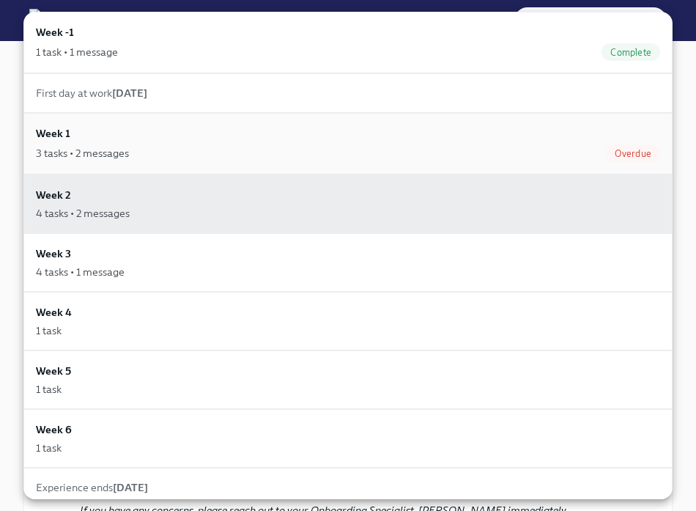 The width and height of the screenshot is (696, 511). Describe the element at coordinates (92, 93) in the screenshot. I see `span: First day at work` at that location.